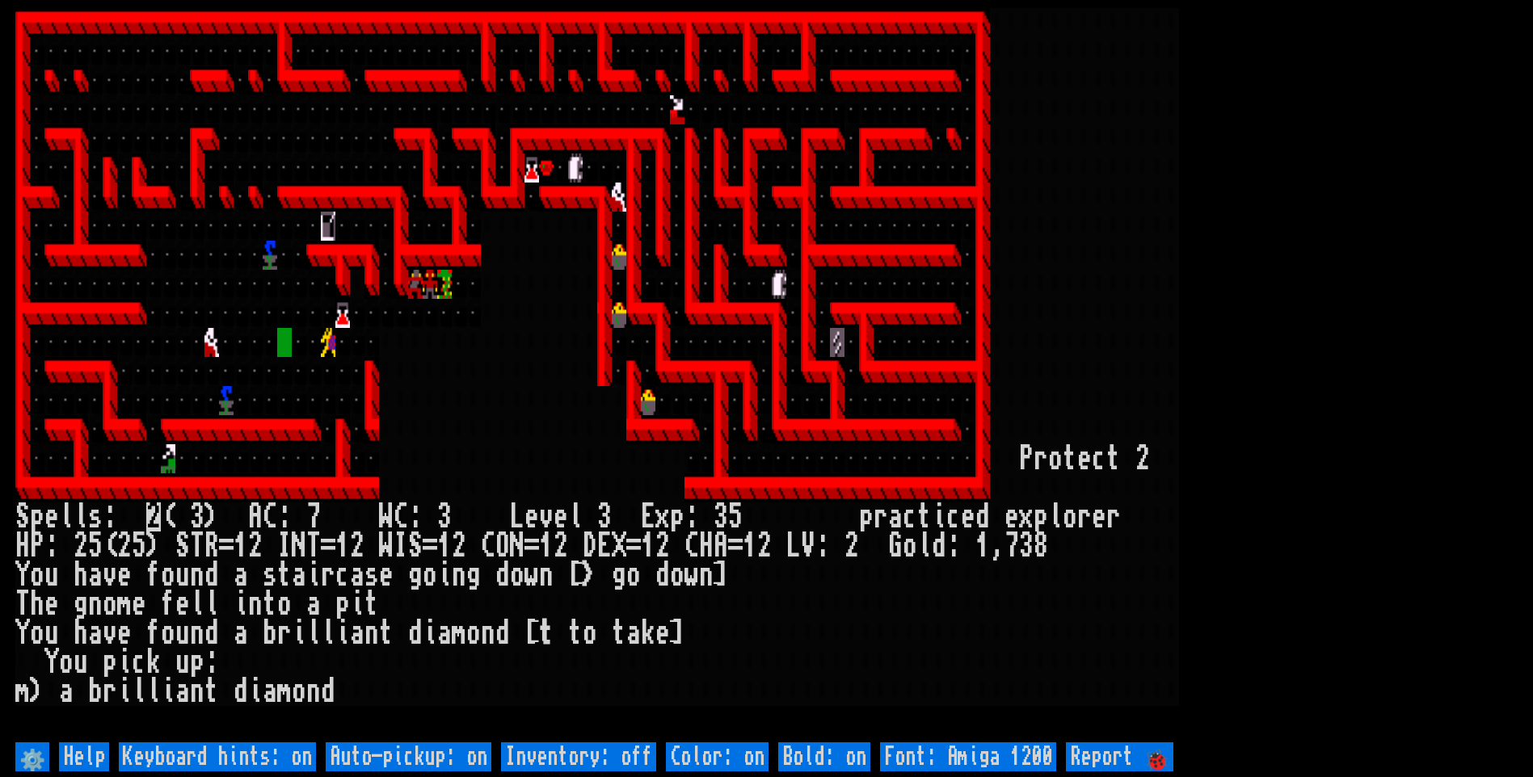 The height and width of the screenshot is (777, 1533). I want to click on div: W, so click(386, 517).